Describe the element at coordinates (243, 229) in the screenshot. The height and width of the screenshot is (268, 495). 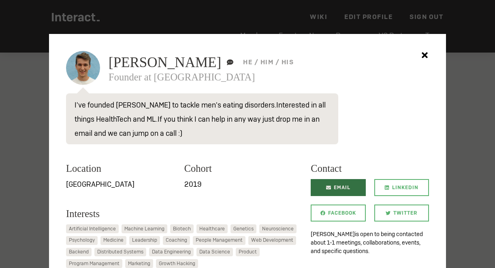
I see `span: Genetics` at that location.